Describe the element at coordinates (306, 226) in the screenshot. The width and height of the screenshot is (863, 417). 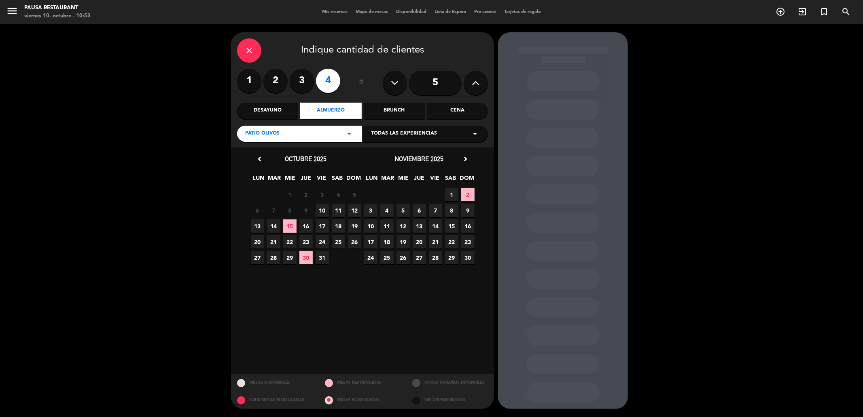
I see `span: 16` at that location.